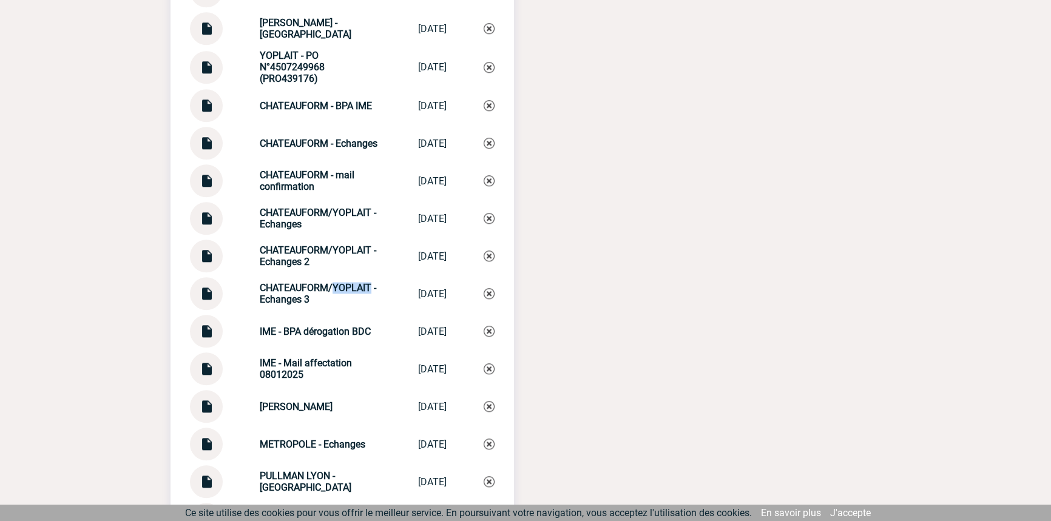 Image resolution: width=1051 pixels, height=521 pixels. I want to click on strong: CHATEAUFORM - mail confirmation, so click(307, 181).